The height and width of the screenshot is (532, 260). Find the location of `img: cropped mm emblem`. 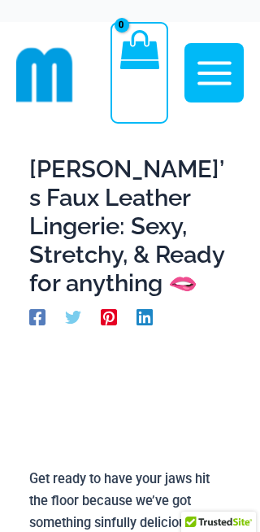

img: cropped mm emblem is located at coordinates (45, 75).